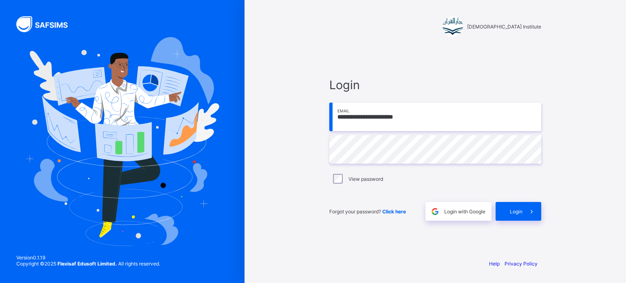 The width and height of the screenshot is (626, 283). Describe the element at coordinates (122, 141) in the screenshot. I see `img: Hero Image` at that location.